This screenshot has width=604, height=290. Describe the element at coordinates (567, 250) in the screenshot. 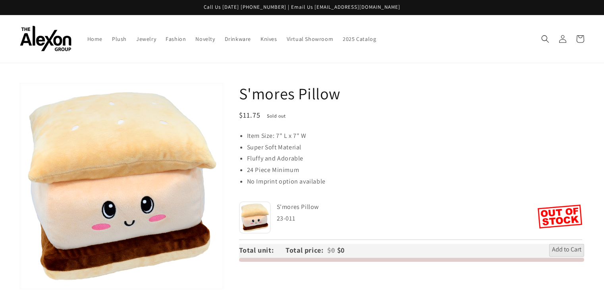

I see `span: Add to Cart` at that location.